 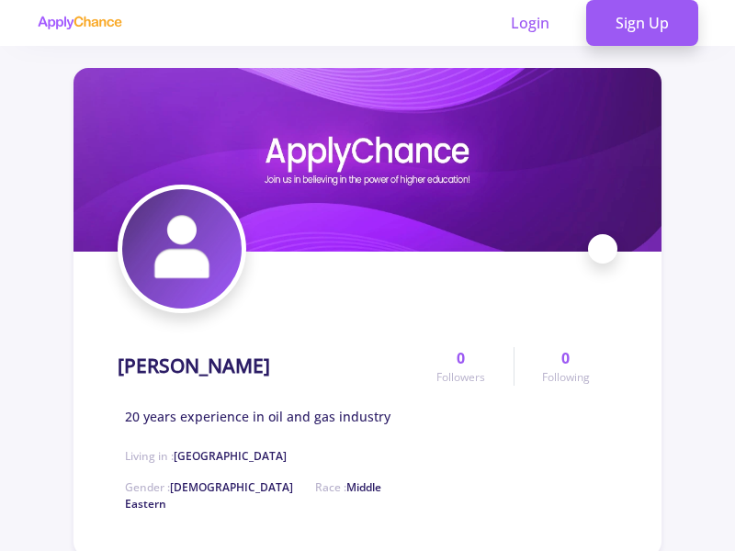 What do you see at coordinates (253, 495) in the screenshot?
I see `span: Race :` at bounding box center [253, 495].